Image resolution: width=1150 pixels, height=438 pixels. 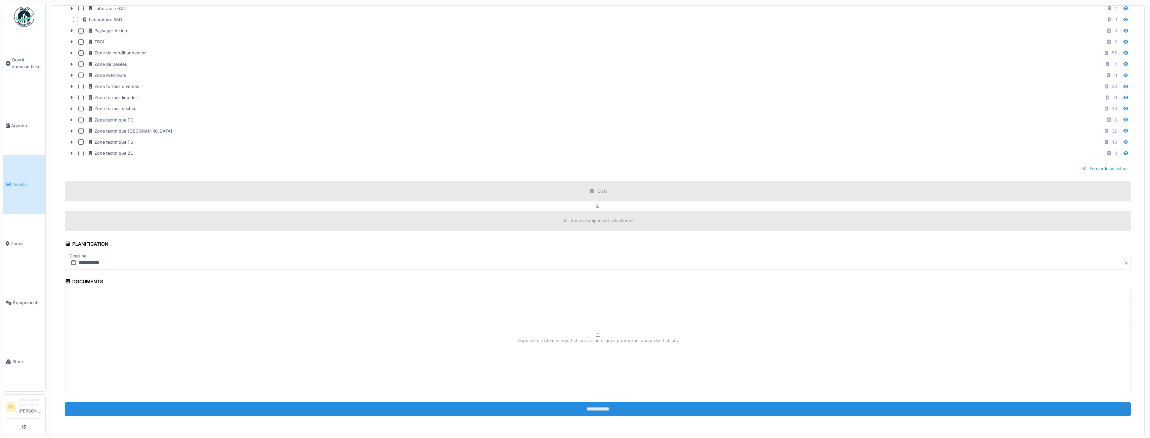 What do you see at coordinates (24, 185) in the screenshot?
I see `a: Tickets` at bounding box center [24, 185].